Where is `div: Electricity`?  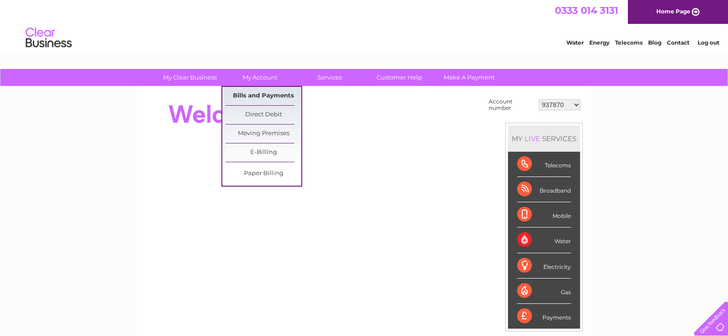 div: Electricity is located at coordinates (544, 266).